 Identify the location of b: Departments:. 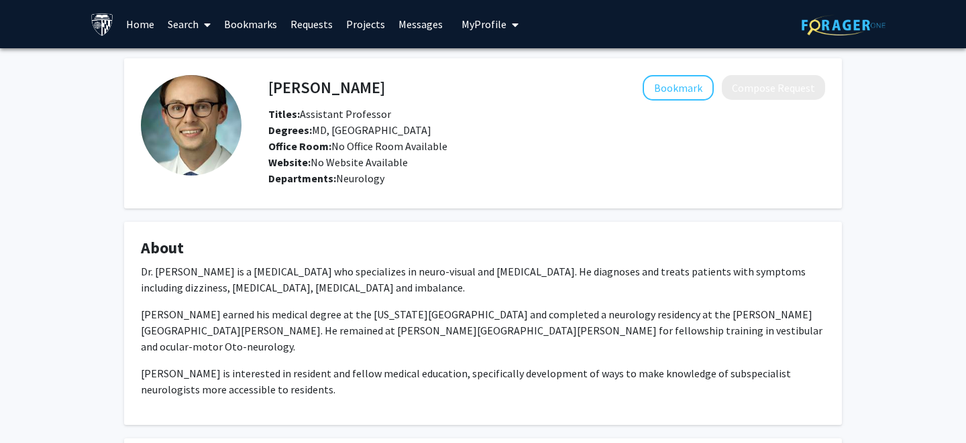
(302, 178).